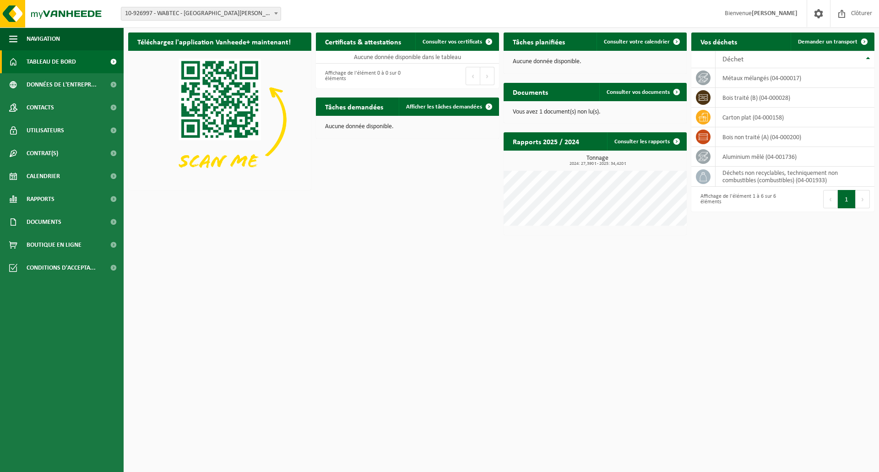  What do you see at coordinates (539, 41) in the screenshot?
I see `h2: Tâches planifiées` at bounding box center [539, 41].